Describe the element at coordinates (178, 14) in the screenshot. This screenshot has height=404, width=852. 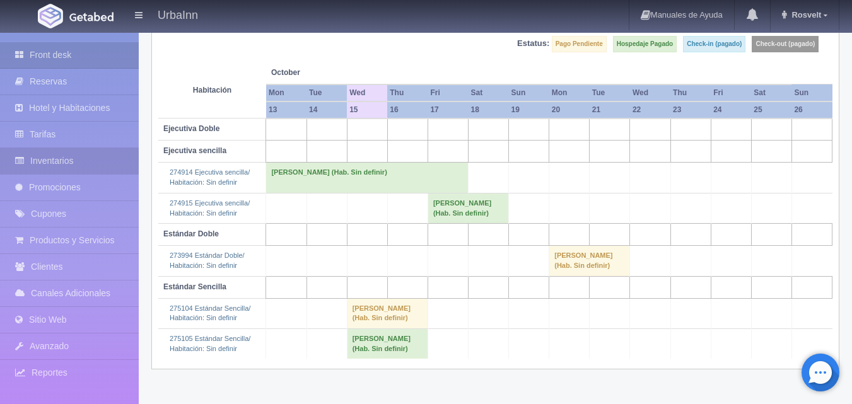
I see `h4: UrbaInn` at that location.